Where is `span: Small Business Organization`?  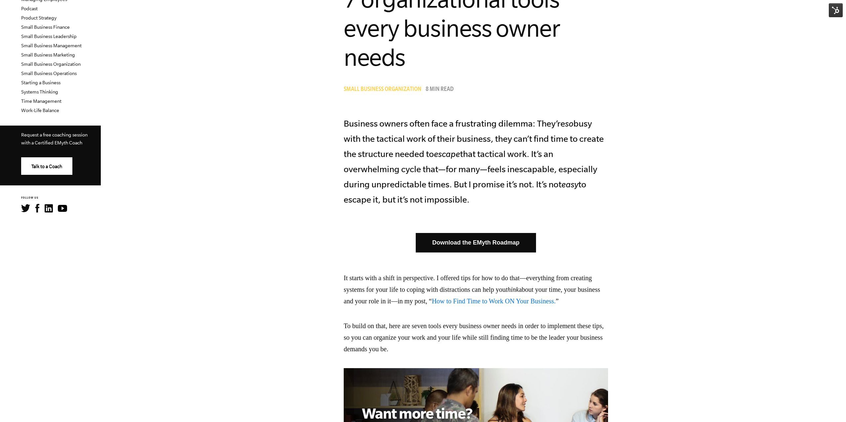
span: Small Business Organization is located at coordinates (382, 90).